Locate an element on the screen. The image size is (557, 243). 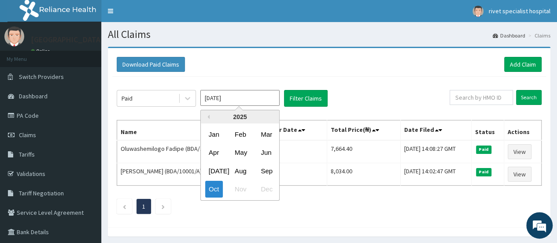
div: 2025 is located at coordinates (240, 117).